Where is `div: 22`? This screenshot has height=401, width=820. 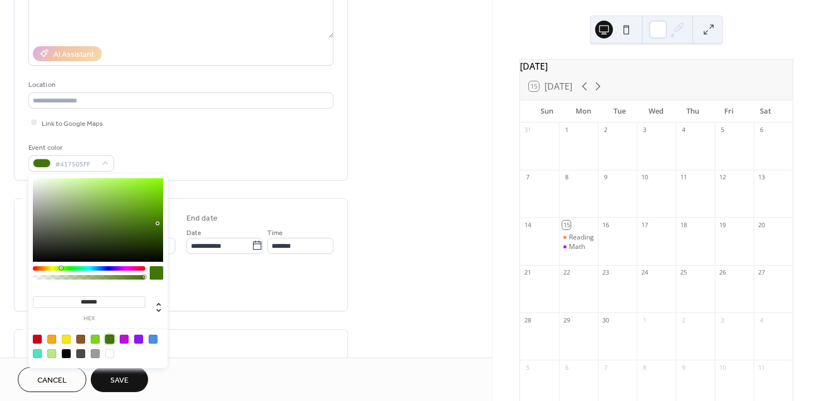
div: 22 is located at coordinates (566, 272).